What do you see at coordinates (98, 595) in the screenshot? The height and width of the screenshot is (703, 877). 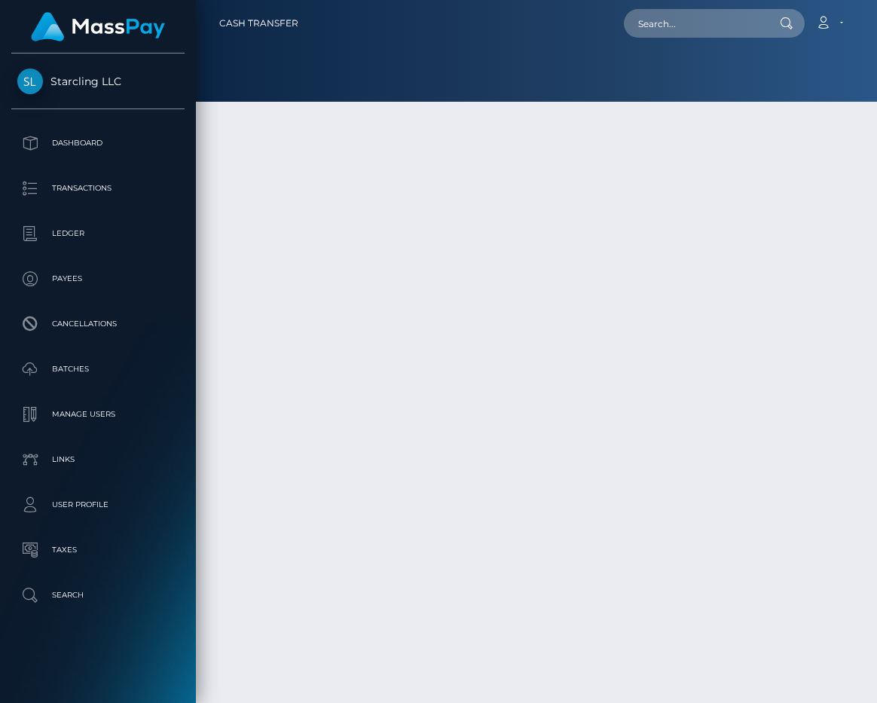 I see `p: Search` at bounding box center [98, 595].